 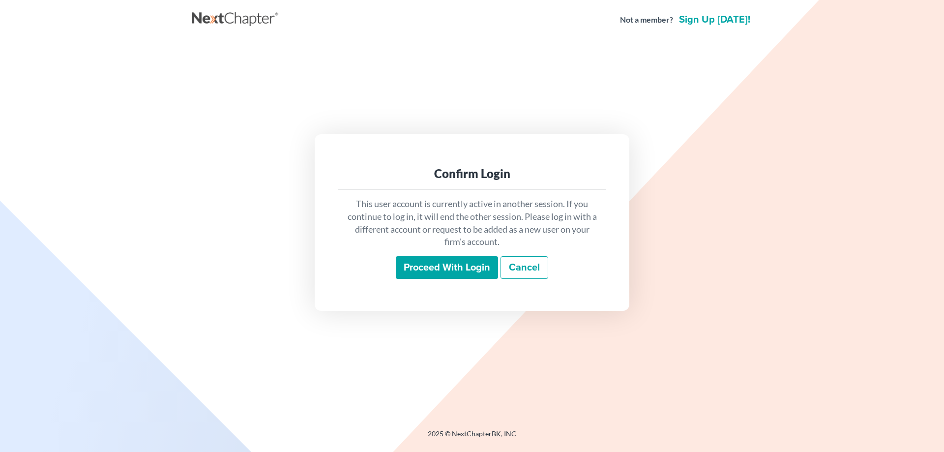 I want to click on a: Cancel, so click(x=524, y=267).